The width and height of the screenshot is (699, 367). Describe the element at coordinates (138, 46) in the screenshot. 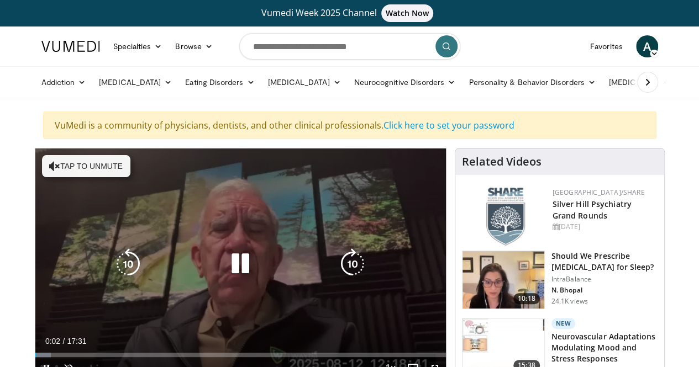

I see `a: Specialties` at that location.